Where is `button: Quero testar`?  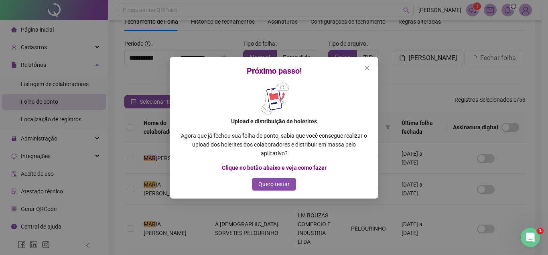
button: Quero testar is located at coordinates (274, 184).